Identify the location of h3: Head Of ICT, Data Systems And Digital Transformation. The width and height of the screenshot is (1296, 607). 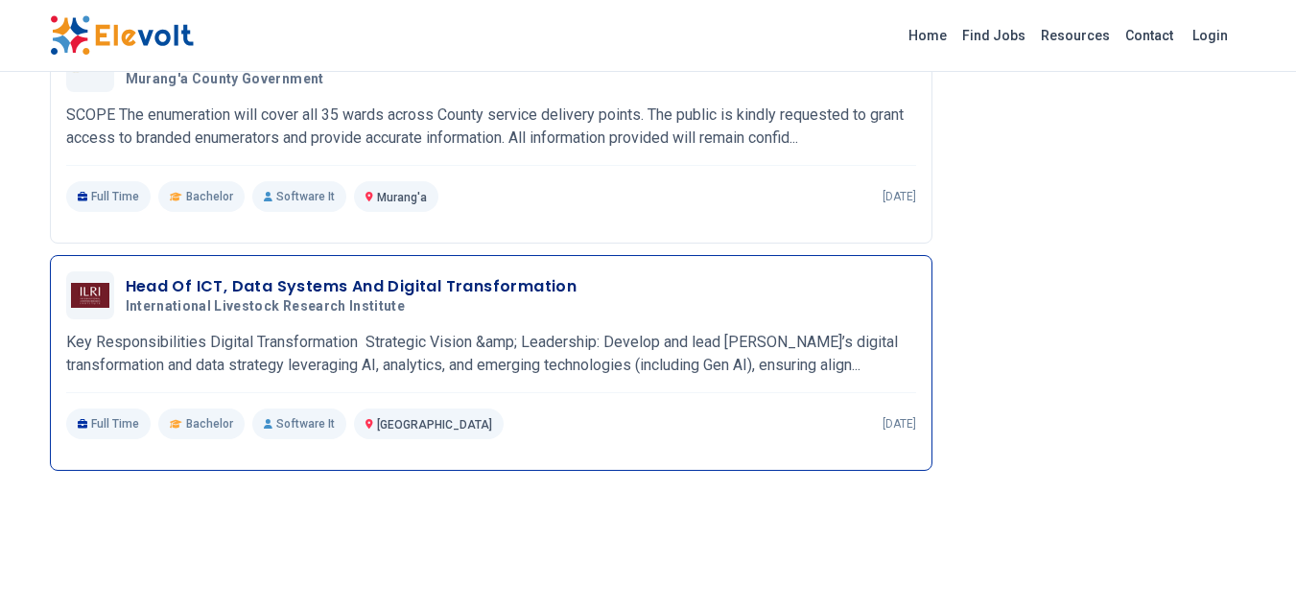
(351, 287).